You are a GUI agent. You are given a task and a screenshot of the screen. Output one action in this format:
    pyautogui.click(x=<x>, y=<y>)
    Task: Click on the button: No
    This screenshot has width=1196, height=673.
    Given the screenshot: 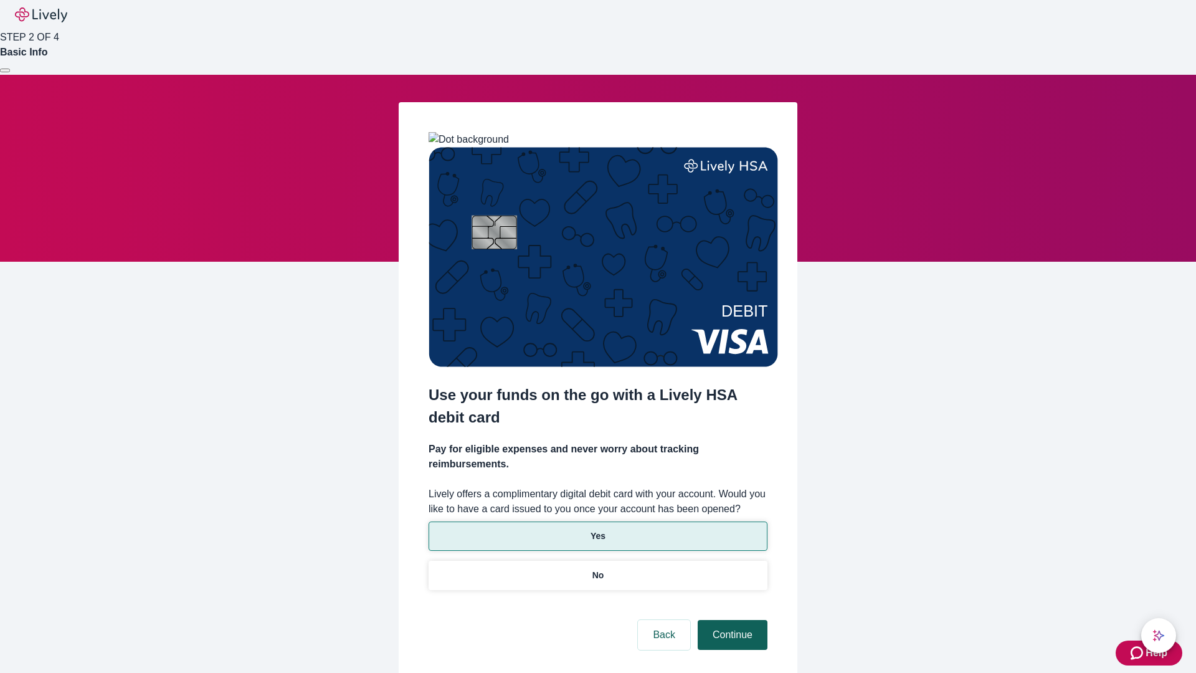 What is the action you would take?
    pyautogui.click(x=598, y=575)
    